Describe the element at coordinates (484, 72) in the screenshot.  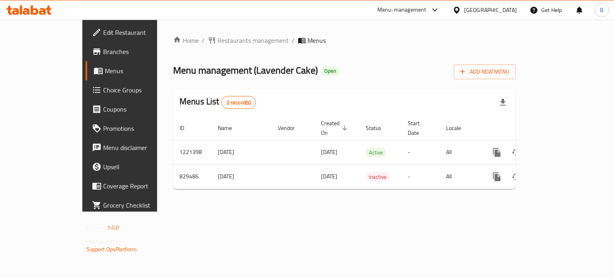
I see `span: Add New Menu` at that location.